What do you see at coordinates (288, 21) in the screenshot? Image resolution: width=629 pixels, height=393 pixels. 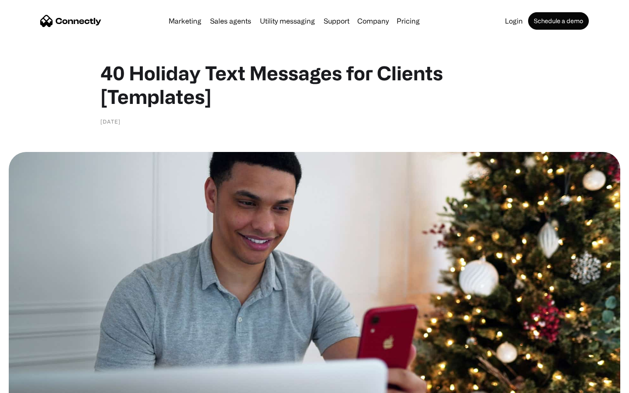 I see `a: Utility messaging` at bounding box center [288, 21].